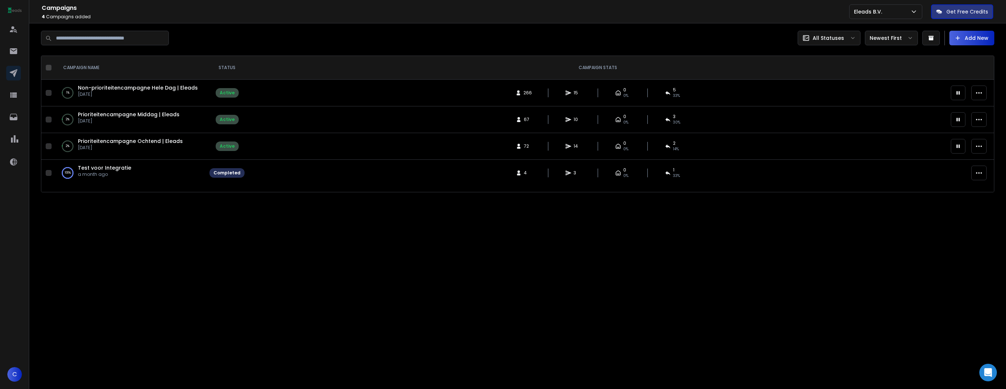 This screenshot has width=1006, height=389. What do you see at coordinates (971, 38) in the screenshot?
I see `button: Add New` at bounding box center [971, 38].